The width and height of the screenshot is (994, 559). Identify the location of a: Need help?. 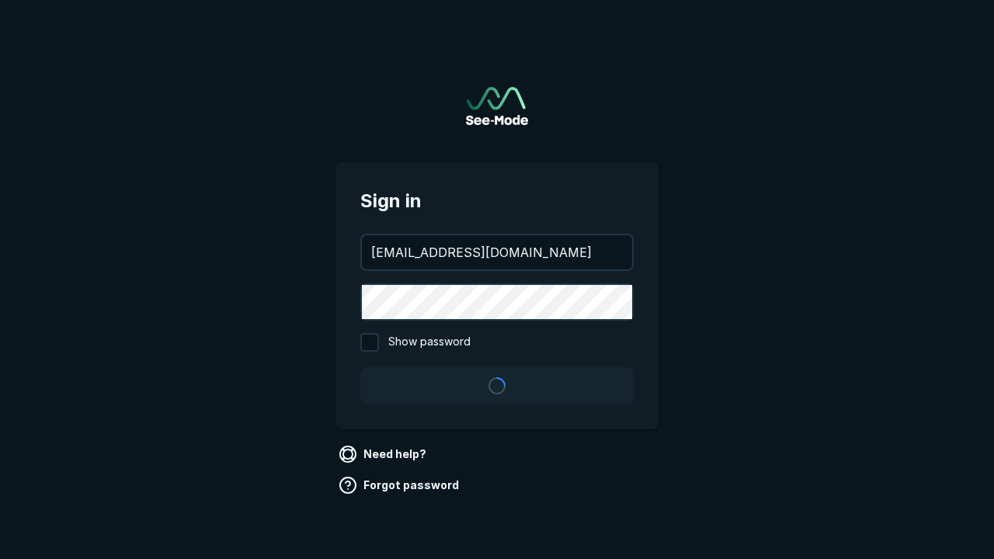
(383, 454).